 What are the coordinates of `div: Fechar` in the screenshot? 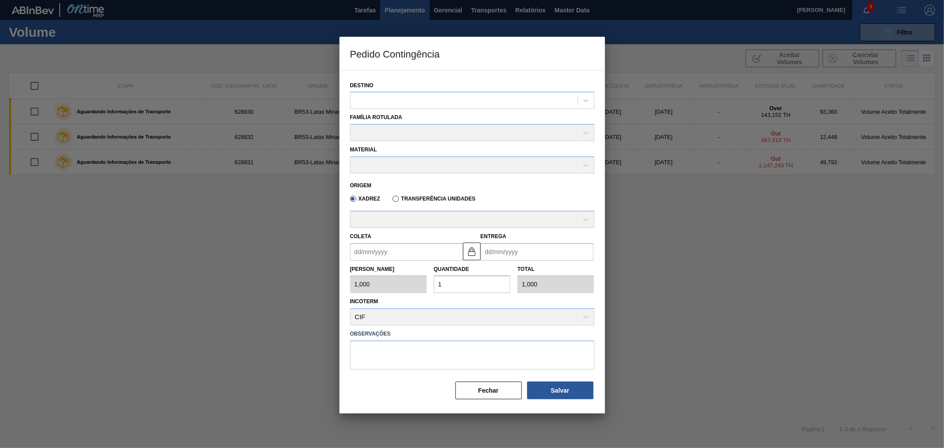 It's located at (487, 390).